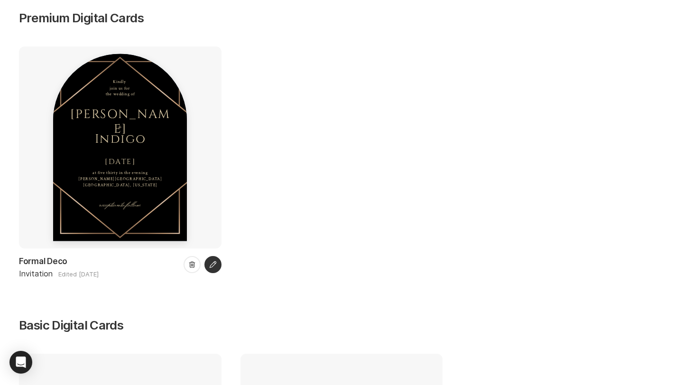 This screenshot has height=385, width=683. What do you see at coordinates (36, 274) in the screenshot?
I see `span: Invitation` at bounding box center [36, 274].